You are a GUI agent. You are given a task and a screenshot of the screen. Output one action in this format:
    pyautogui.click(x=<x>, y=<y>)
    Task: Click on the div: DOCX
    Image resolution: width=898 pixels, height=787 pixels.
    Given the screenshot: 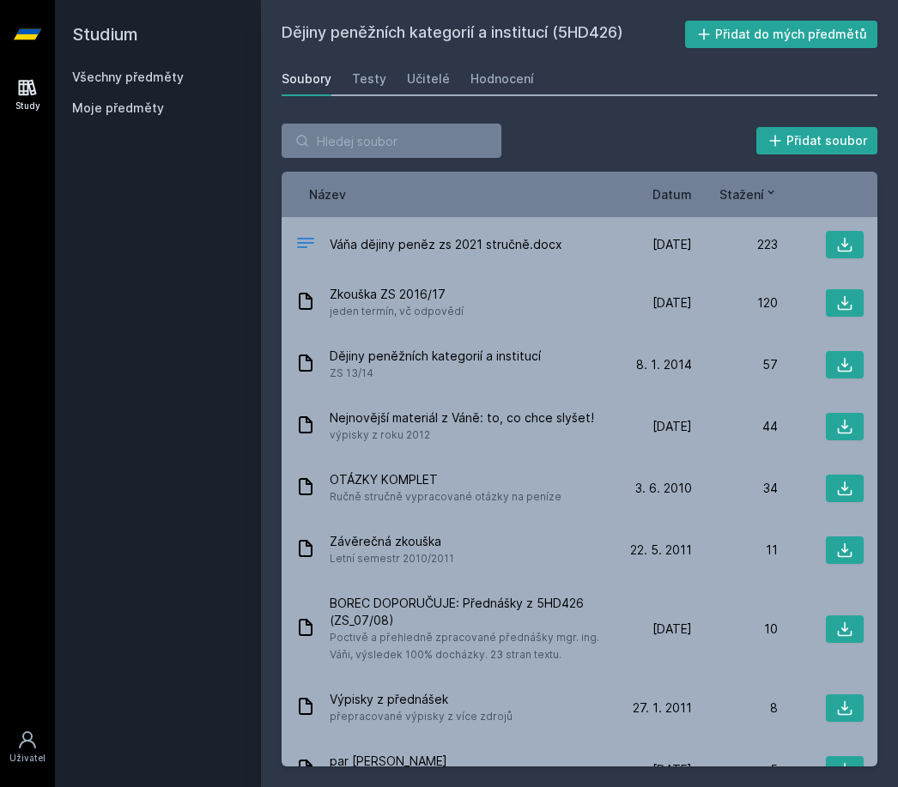 What is the action you would take?
    pyautogui.click(x=306, y=245)
    